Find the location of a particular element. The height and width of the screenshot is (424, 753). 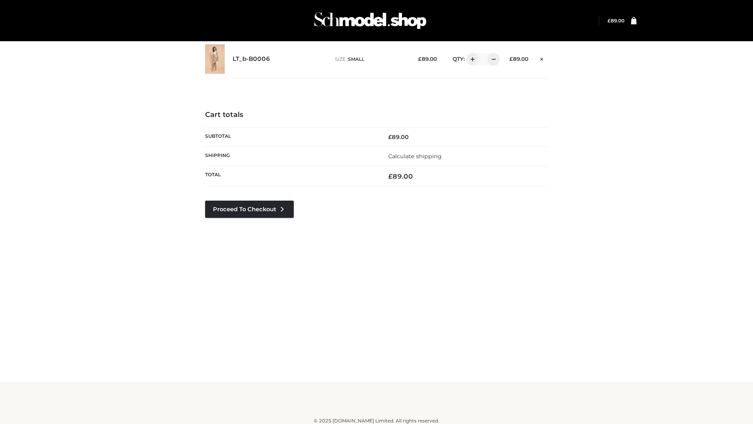

a: Calculate shipping is located at coordinates (415, 156).